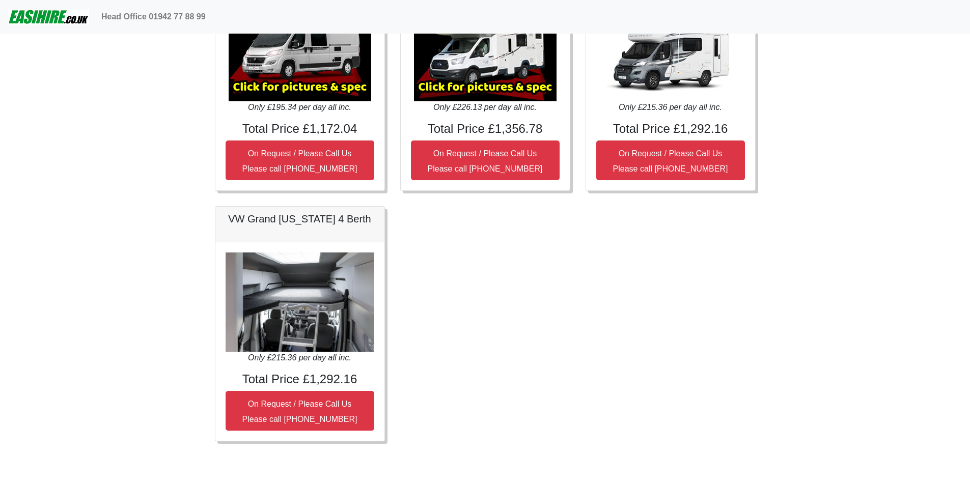 The height and width of the screenshot is (481, 970). Describe the element at coordinates (299, 107) in the screenshot. I see `i: Only £195.34 per day all inc.` at that location.